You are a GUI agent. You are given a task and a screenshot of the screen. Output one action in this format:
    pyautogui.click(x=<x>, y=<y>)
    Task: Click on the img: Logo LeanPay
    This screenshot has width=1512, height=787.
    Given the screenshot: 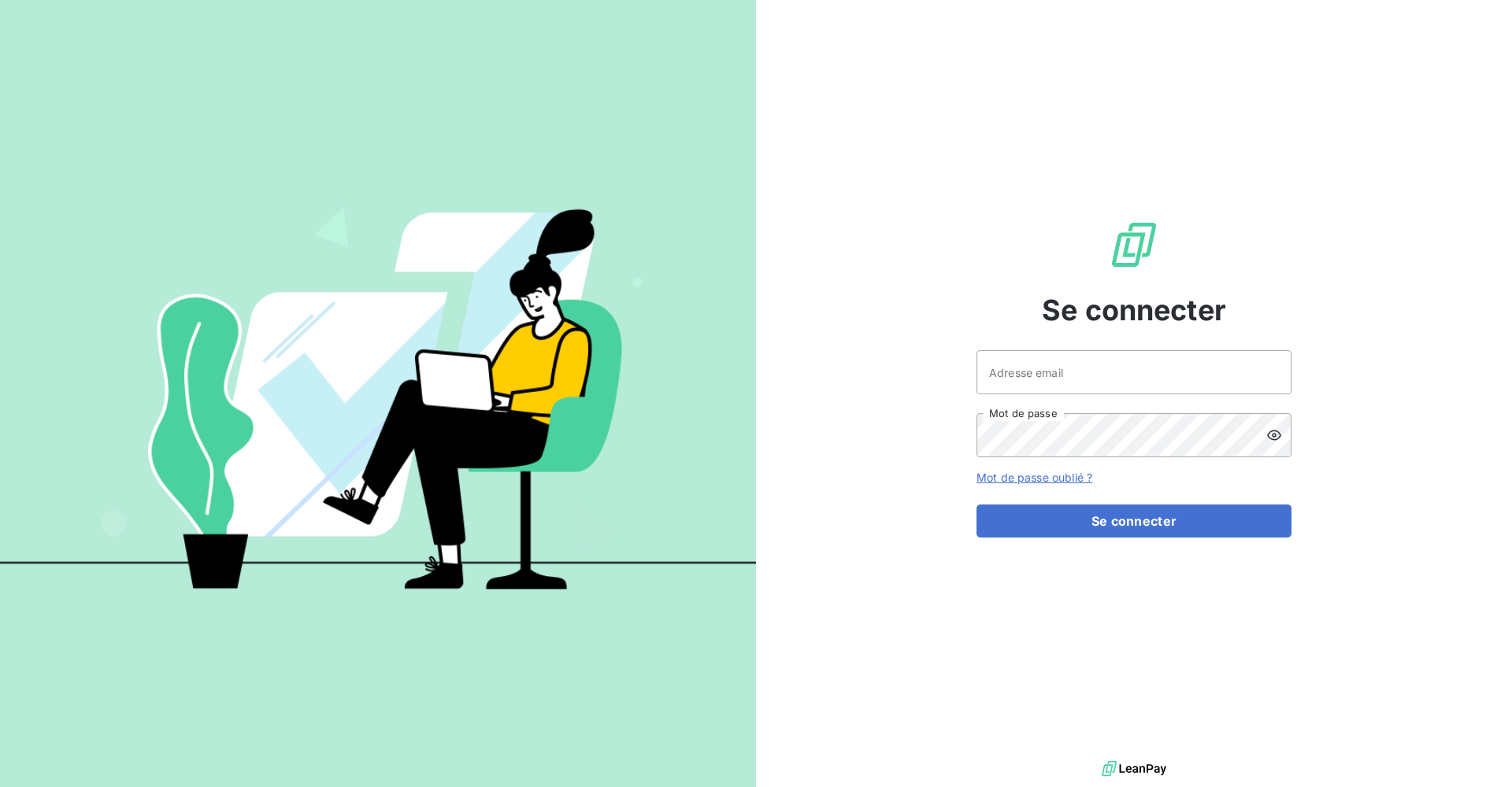 What is the action you would take?
    pyautogui.click(x=1134, y=245)
    